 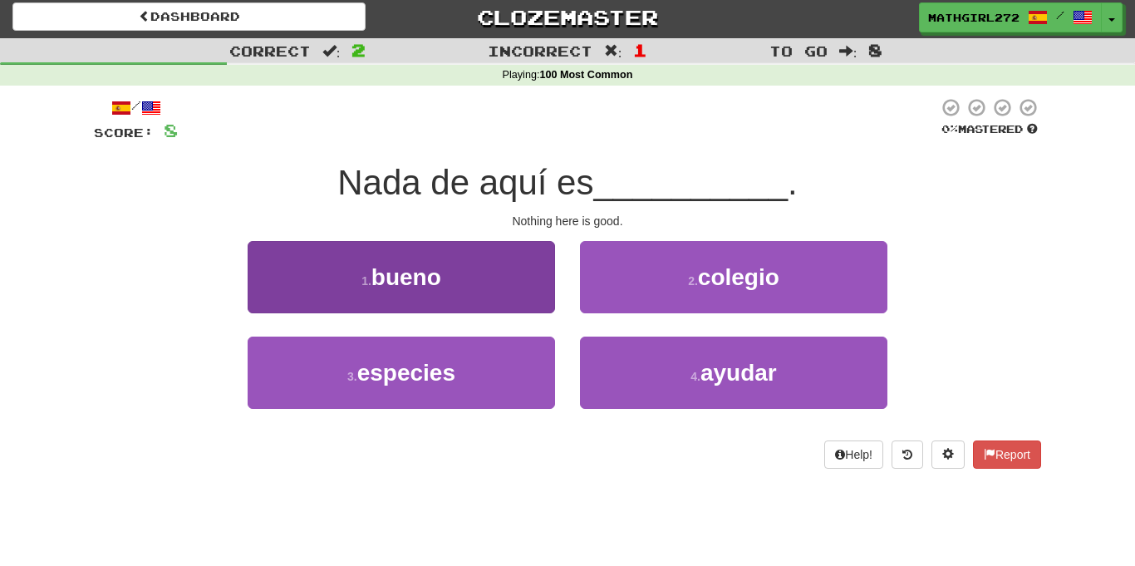 I want to click on small: 3 ., so click(x=352, y=376).